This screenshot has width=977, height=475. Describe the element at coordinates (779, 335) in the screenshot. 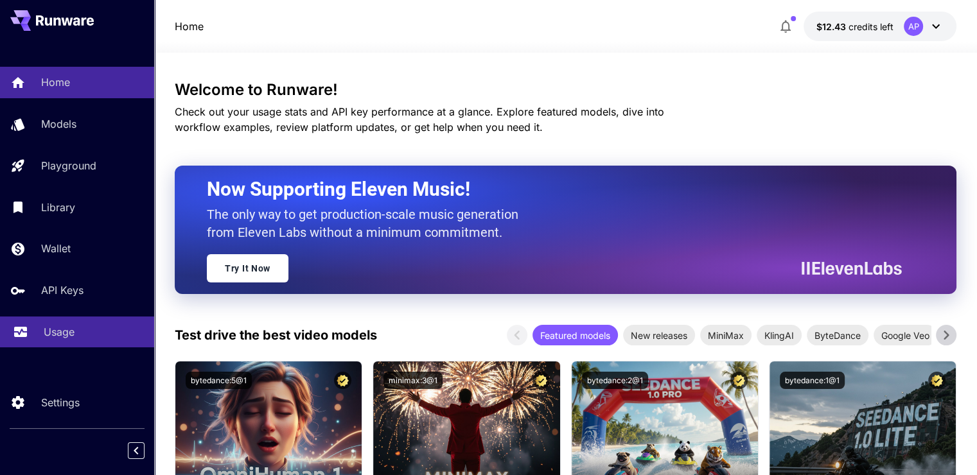

I see `span: KlingAI` at that location.